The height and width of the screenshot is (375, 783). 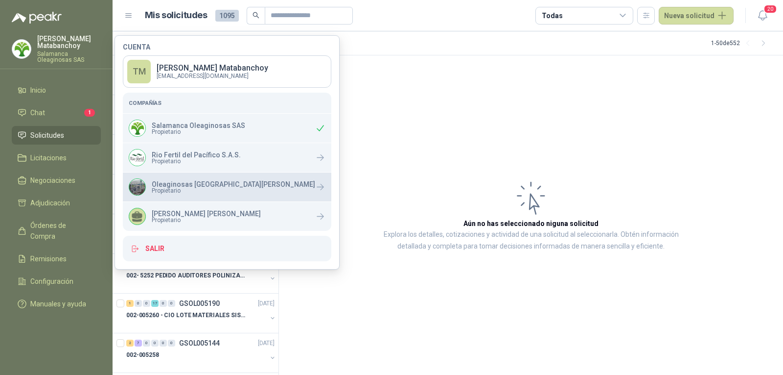 What do you see at coordinates (90, 113) in the screenshot?
I see `span: 1` at bounding box center [90, 113].